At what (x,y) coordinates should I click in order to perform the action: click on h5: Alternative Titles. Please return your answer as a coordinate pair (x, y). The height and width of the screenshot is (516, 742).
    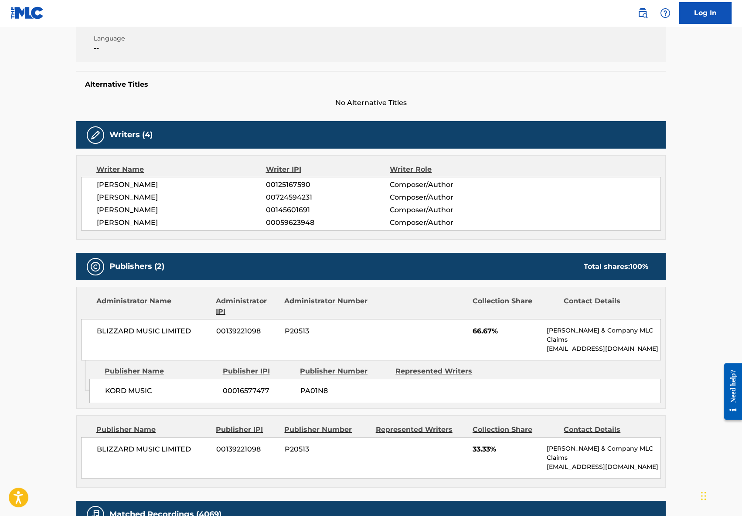
    Looking at the image, I should click on (371, 85).